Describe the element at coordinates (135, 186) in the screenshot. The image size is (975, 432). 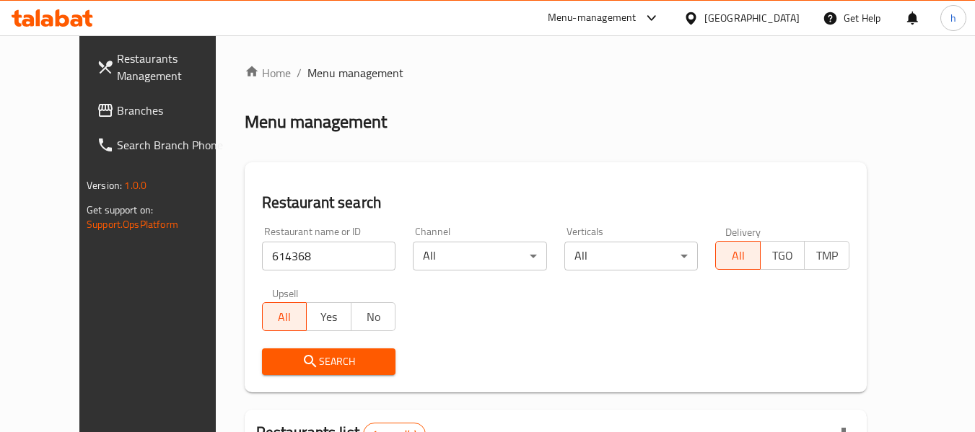
I see `span: 1.0.0` at that location.